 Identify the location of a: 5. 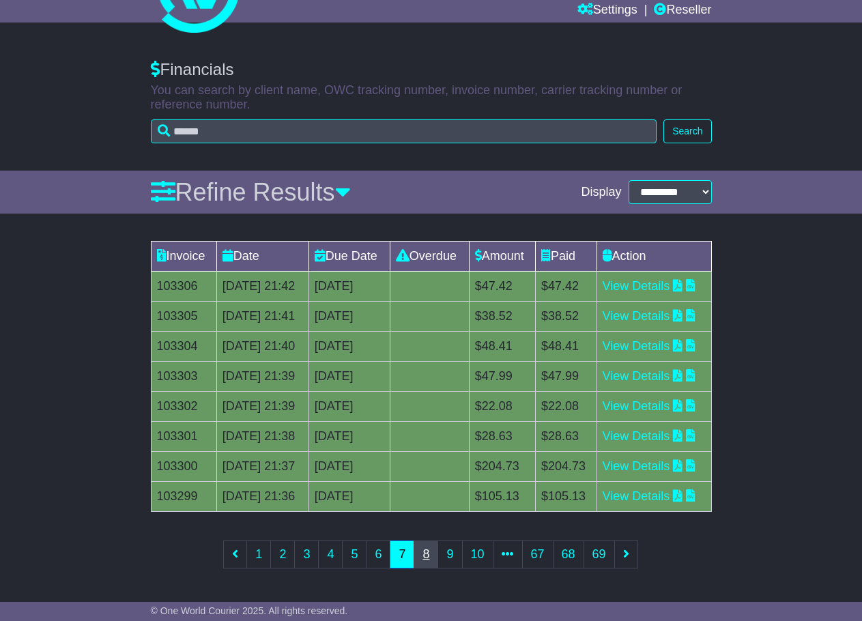
(354, 554).